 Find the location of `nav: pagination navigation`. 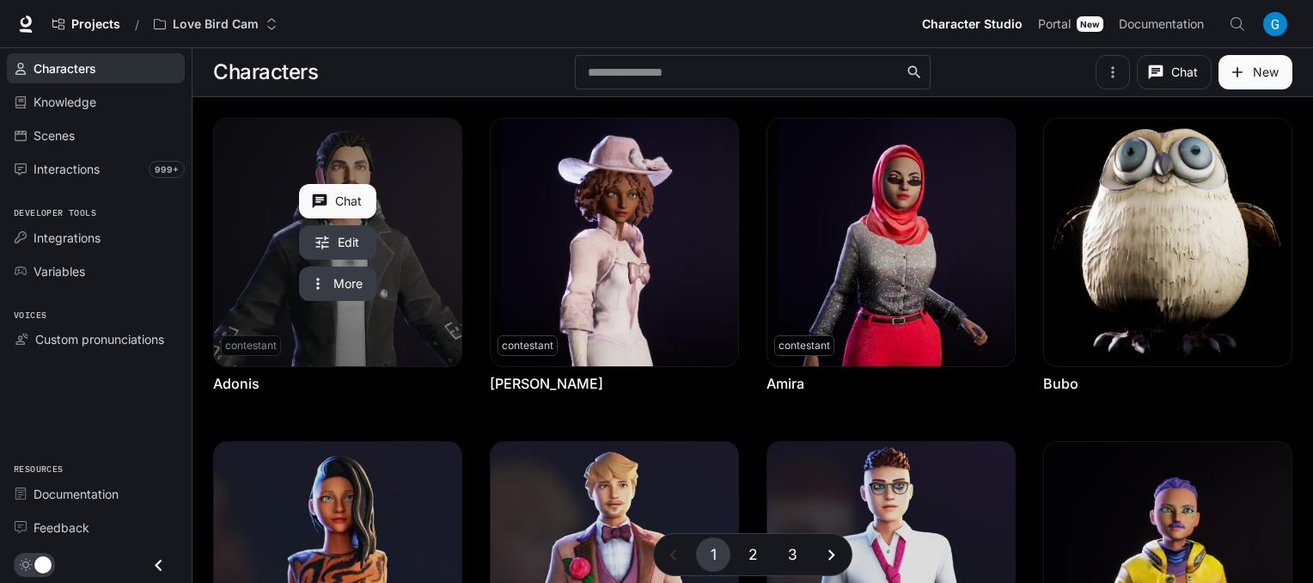

nav: pagination navigation is located at coordinates (753, 554).